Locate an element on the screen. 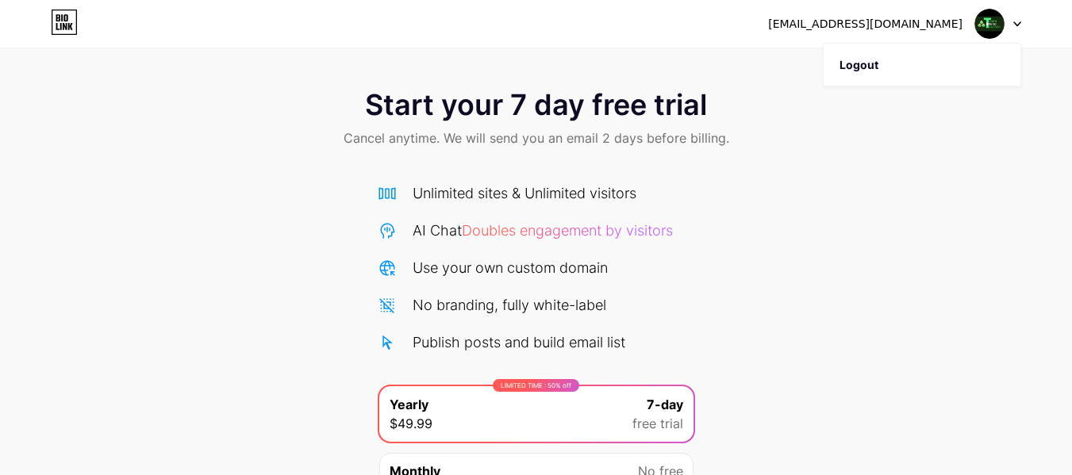 This screenshot has width=1072, height=475. span: 7-day is located at coordinates (665, 405).